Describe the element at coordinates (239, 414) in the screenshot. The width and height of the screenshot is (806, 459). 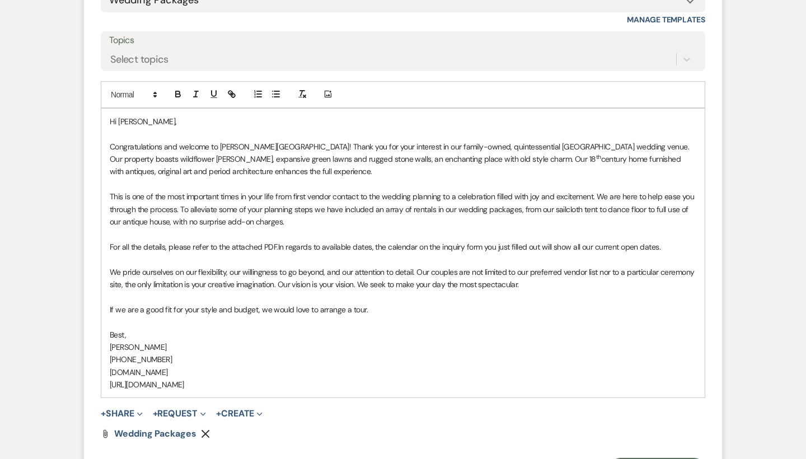
I see `button: Create` at that location.